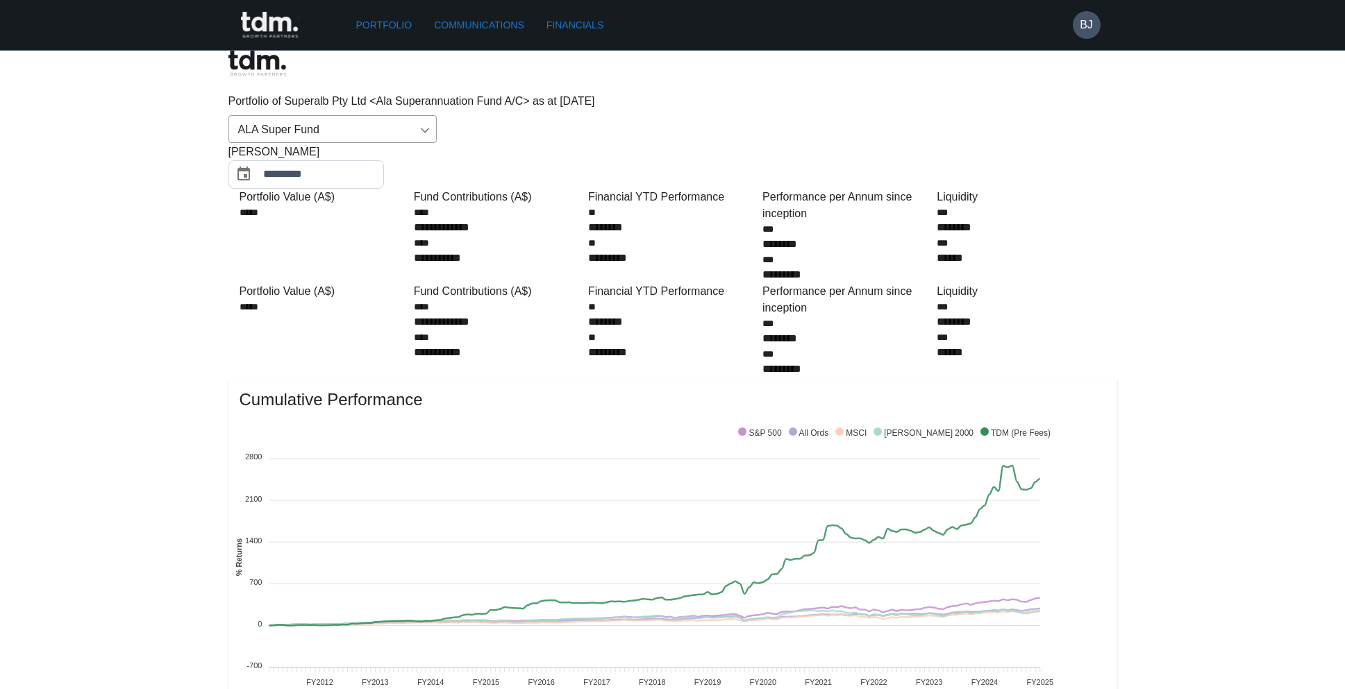 The width and height of the screenshot is (1345, 689). What do you see at coordinates (596, 682) in the screenshot?
I see `tspan: FY2017` at bounding box center [596, 682].